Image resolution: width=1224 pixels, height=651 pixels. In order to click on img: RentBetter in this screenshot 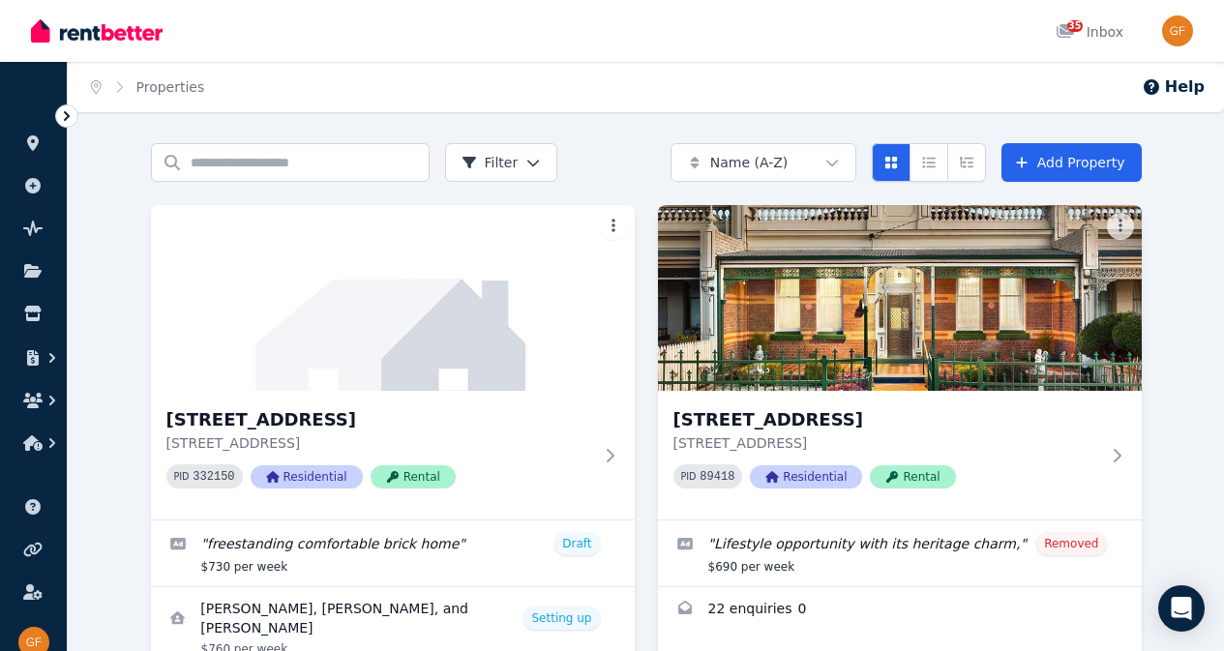, I will do `click(97, 31)`.